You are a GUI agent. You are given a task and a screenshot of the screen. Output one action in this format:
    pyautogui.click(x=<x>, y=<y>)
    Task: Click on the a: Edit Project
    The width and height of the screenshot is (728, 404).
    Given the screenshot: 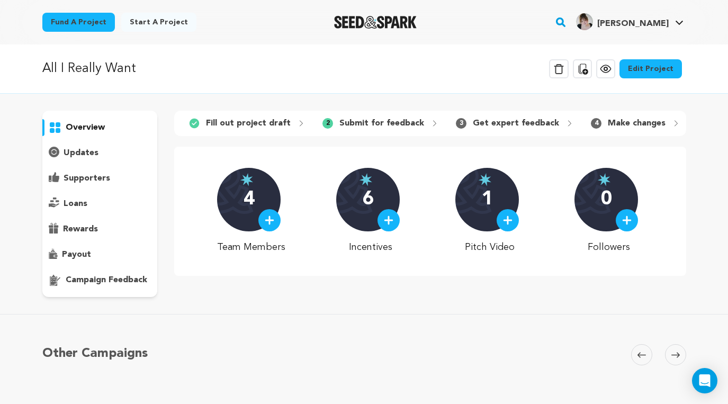 What is the action you would take?
    pyautogui.click(x=651, y=69)
    